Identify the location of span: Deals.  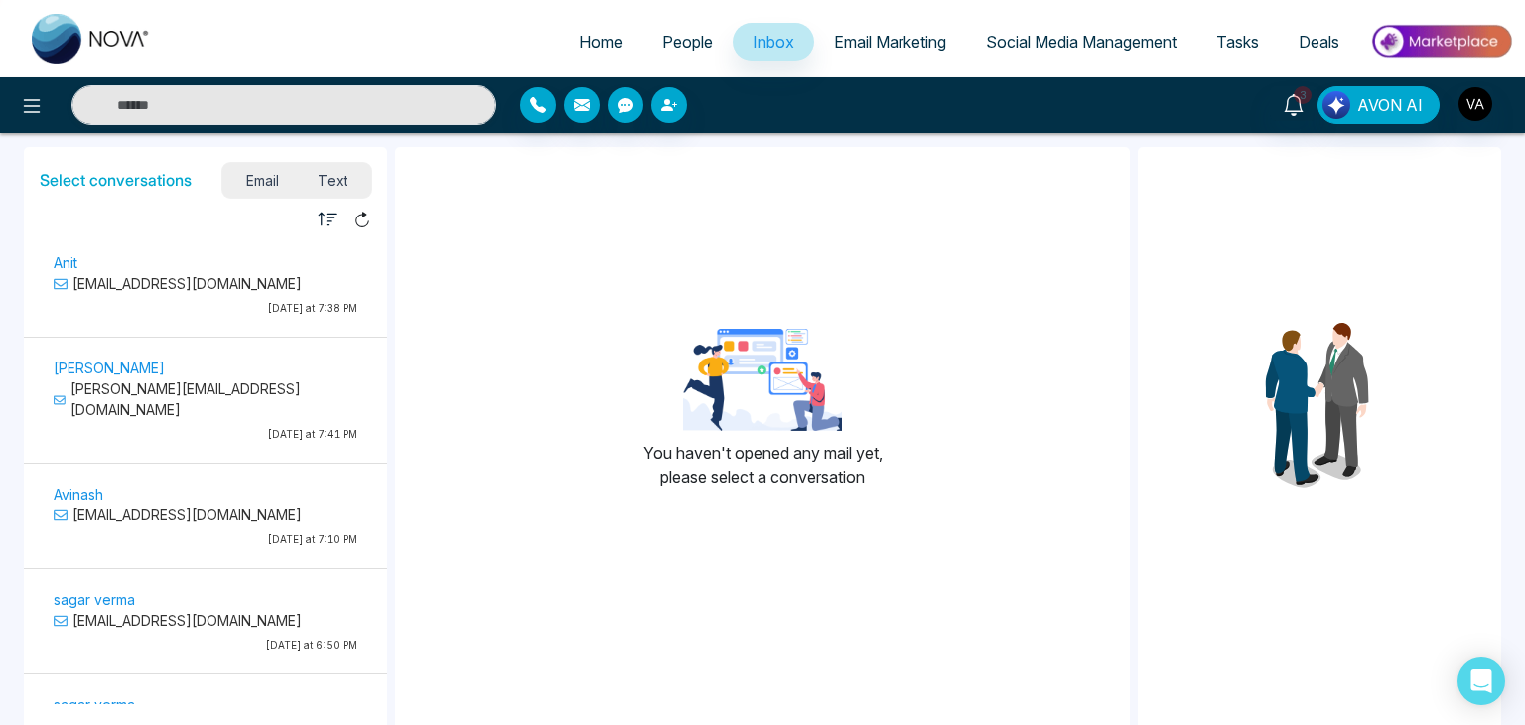
(1319, 42).